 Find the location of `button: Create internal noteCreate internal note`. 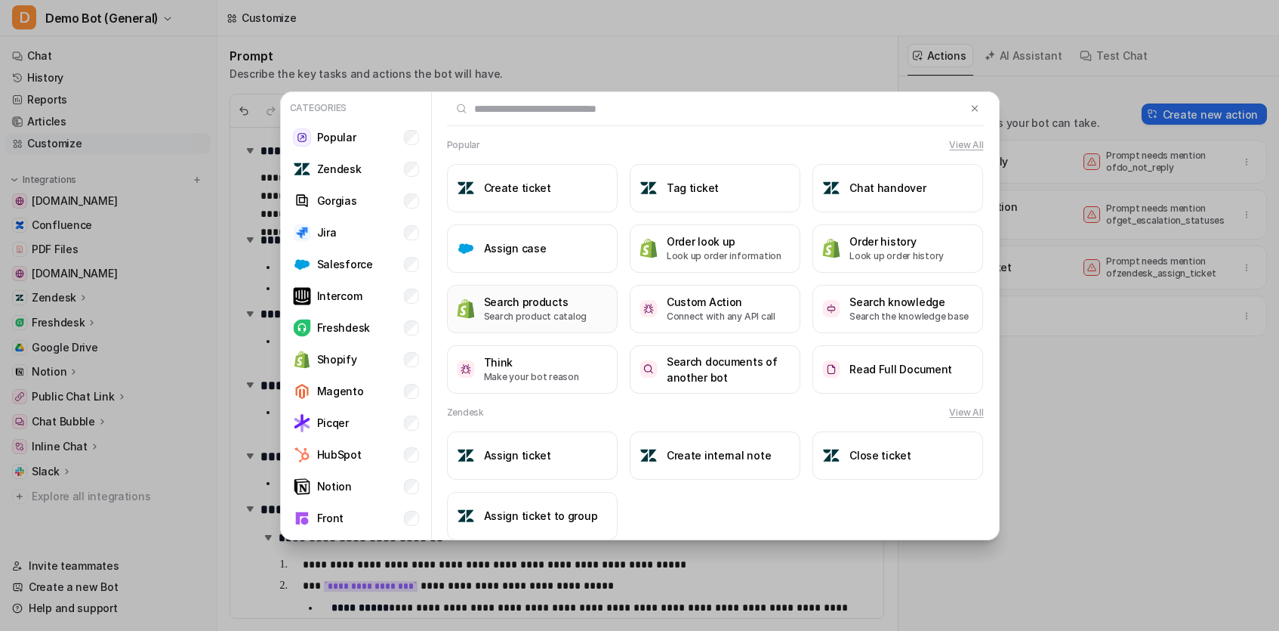

button: Create internal noteCreate internal note is located at coordinates (715, 455).